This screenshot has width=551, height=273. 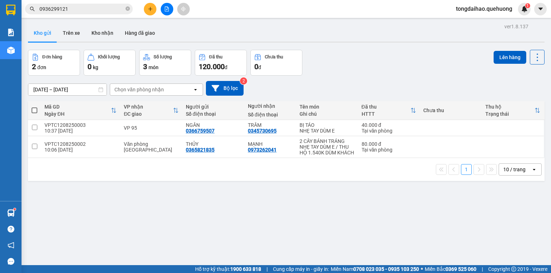 What do you see at coordinates (327, 107) in the screenshot?
I see `div: Tên món` at bounding box center [327, 107].